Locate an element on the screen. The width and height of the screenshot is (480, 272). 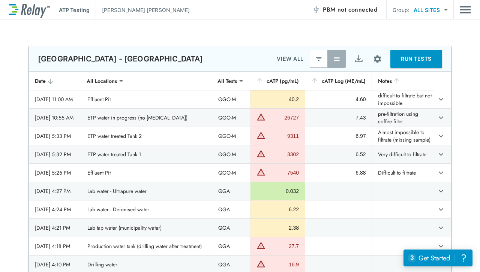
p: VIEW ALL is located at coordinates (290, 59).